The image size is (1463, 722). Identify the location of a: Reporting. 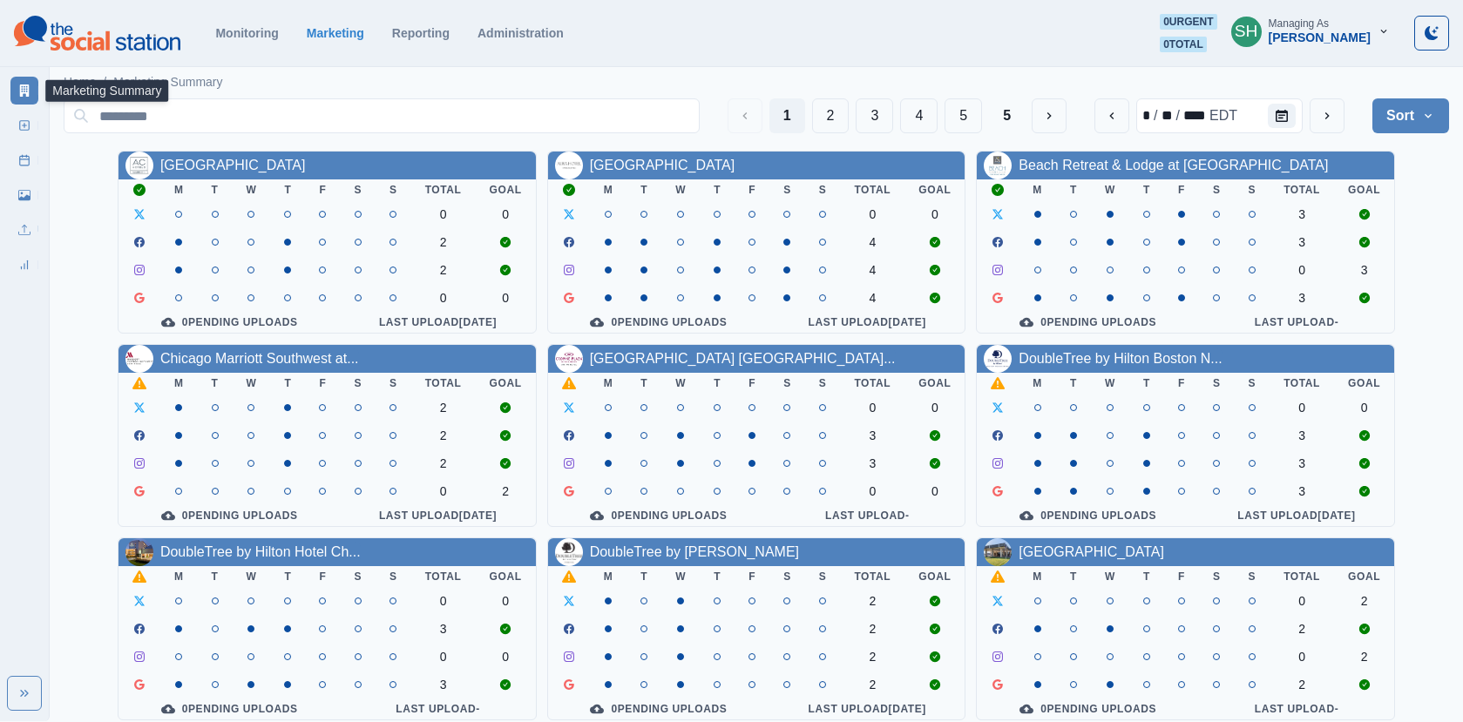
(421, 33).